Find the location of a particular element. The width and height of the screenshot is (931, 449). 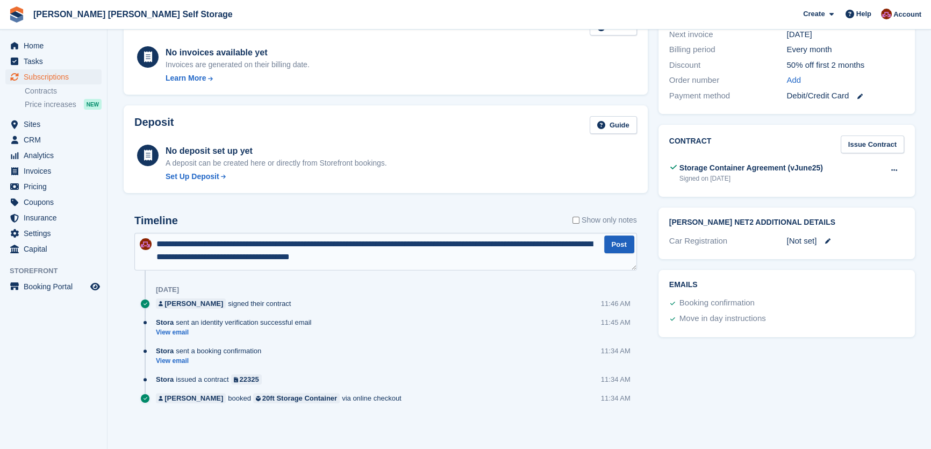

a: Price increases NEW is located at coordinates (63, 104).